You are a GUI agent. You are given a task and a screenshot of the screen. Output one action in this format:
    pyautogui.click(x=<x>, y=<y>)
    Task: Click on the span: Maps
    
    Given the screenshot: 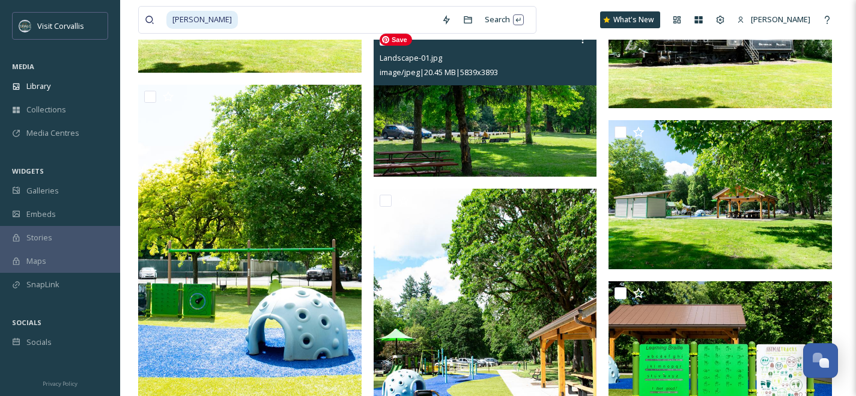 What is the action you would take?
    pyautogui.click(x=36, y=261)
    